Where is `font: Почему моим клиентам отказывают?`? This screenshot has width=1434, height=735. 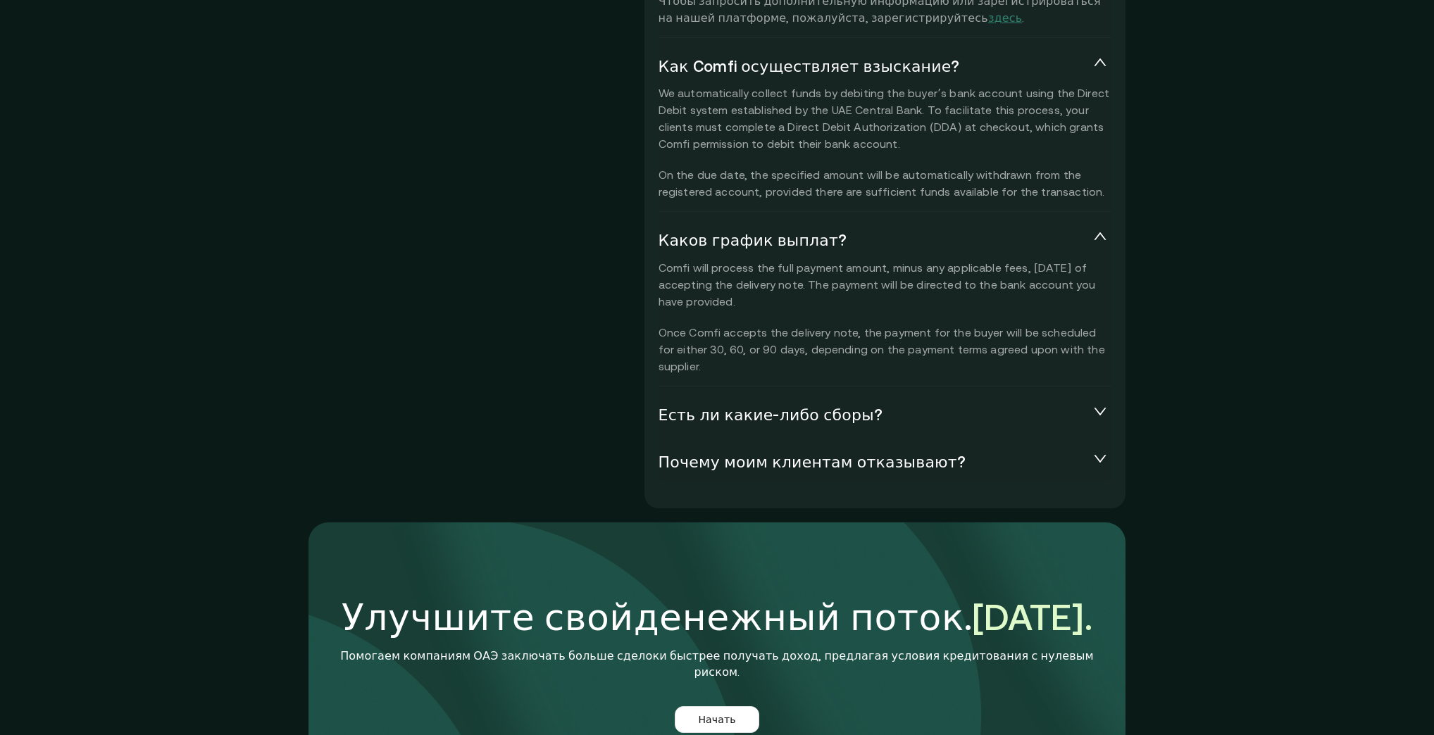 font: Почему моим клиентам отказывают? is located at coordinates (812, 462).